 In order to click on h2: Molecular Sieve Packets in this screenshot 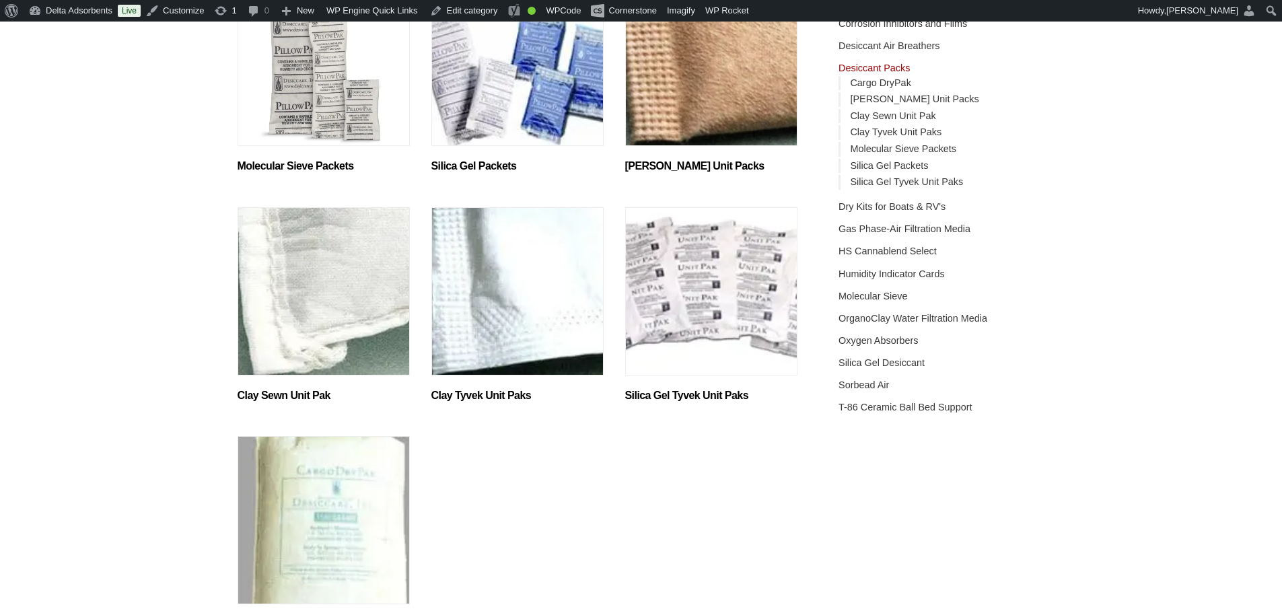, I will do `click(324, 166)`.